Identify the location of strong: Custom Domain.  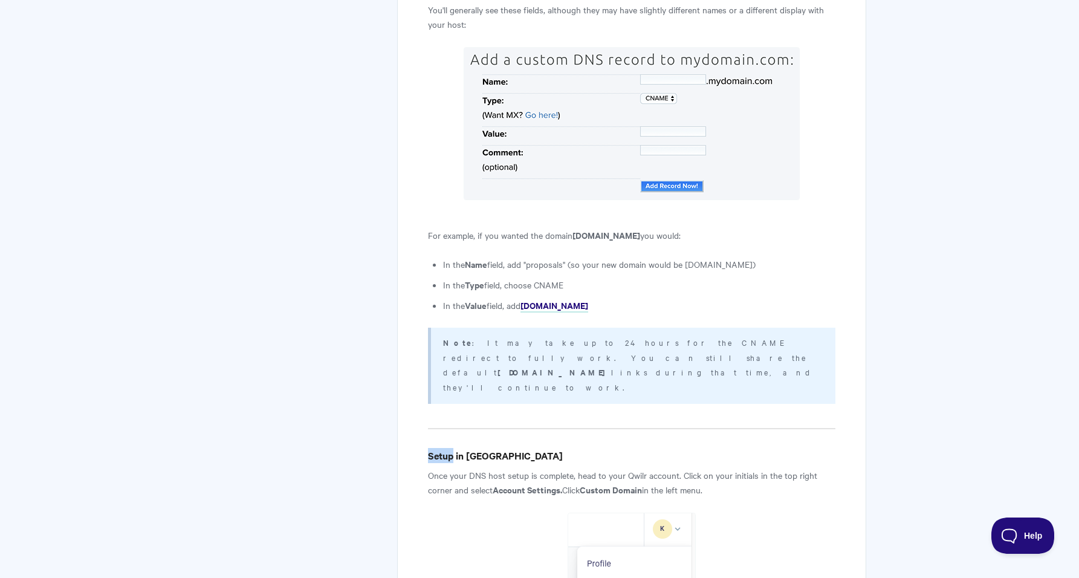
(610, 489).